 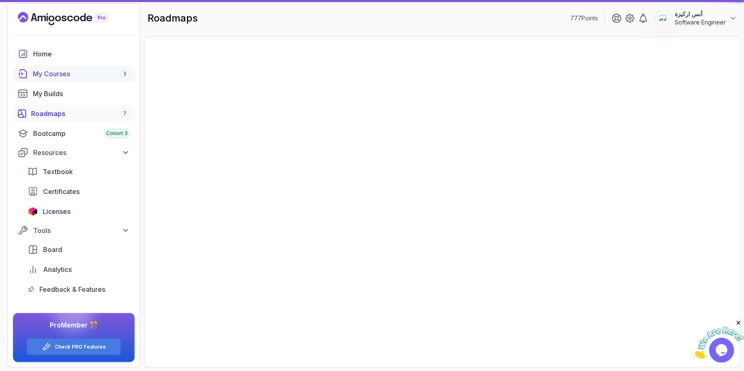 What do you see at coordinates (80, 347) in the screenshot?
I see `a: Check PRO Features` at bounding box center [80, 347].